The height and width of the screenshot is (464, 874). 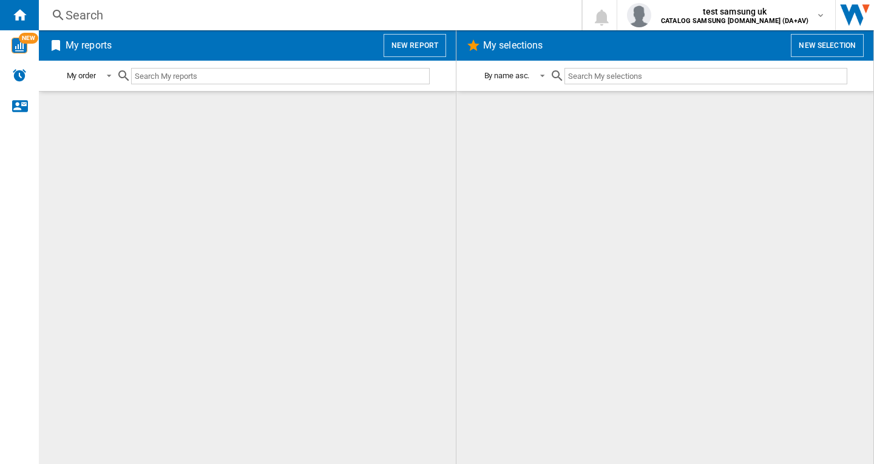 What do you see at coordinates (513, 46) in the screenshot?
I see `h2: My selections` at bounding box center [513, 46].